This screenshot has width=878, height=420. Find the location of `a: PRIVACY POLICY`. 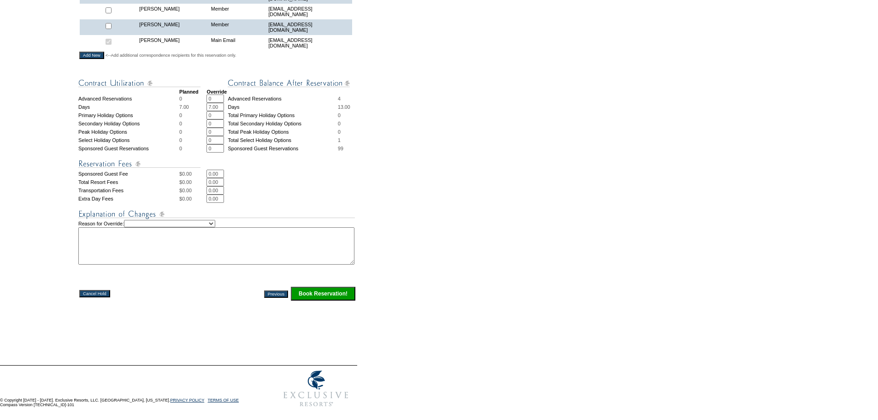

a: PRIVACY POLICY is located at coordinates (187, 400).